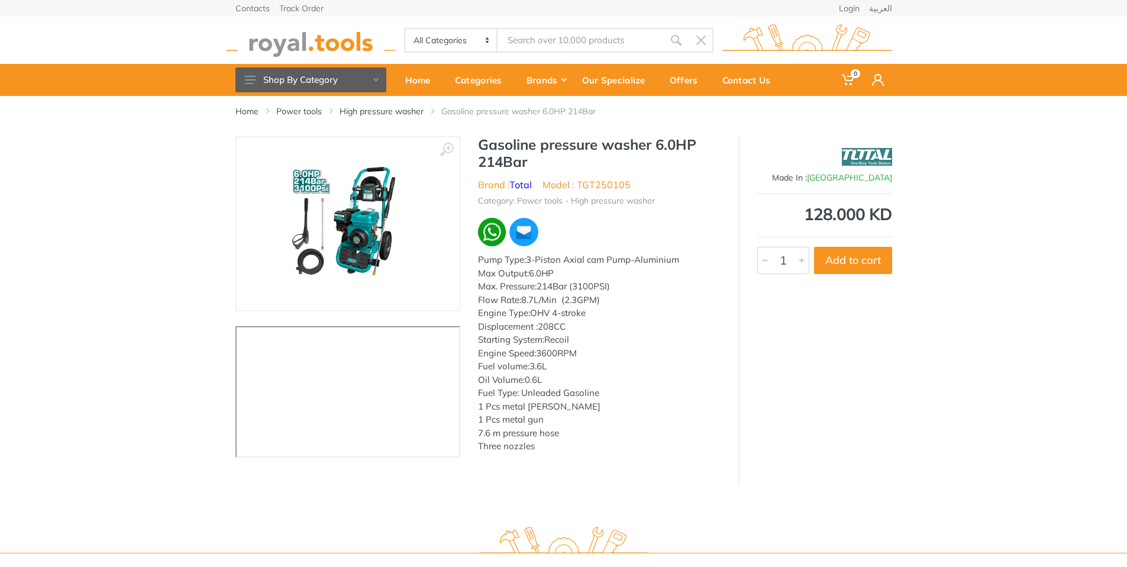 This screenshot has width=1127, height=567. What do you see at coordinates (599, 419) in the screenshot?
I see `div: 1 Pcs metal gun` at bounding box center [599, 419].